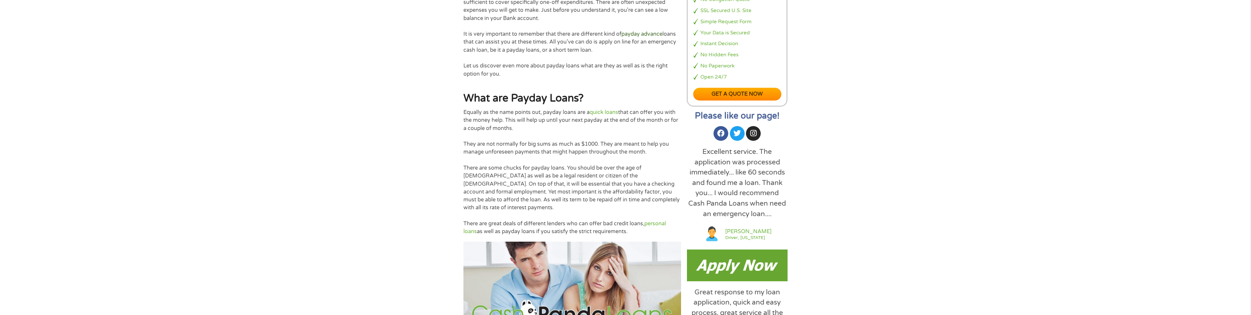  Describe the element at coordinates (737, 55) in the screenshot. I see `li: No Hidden Fees` at that location.